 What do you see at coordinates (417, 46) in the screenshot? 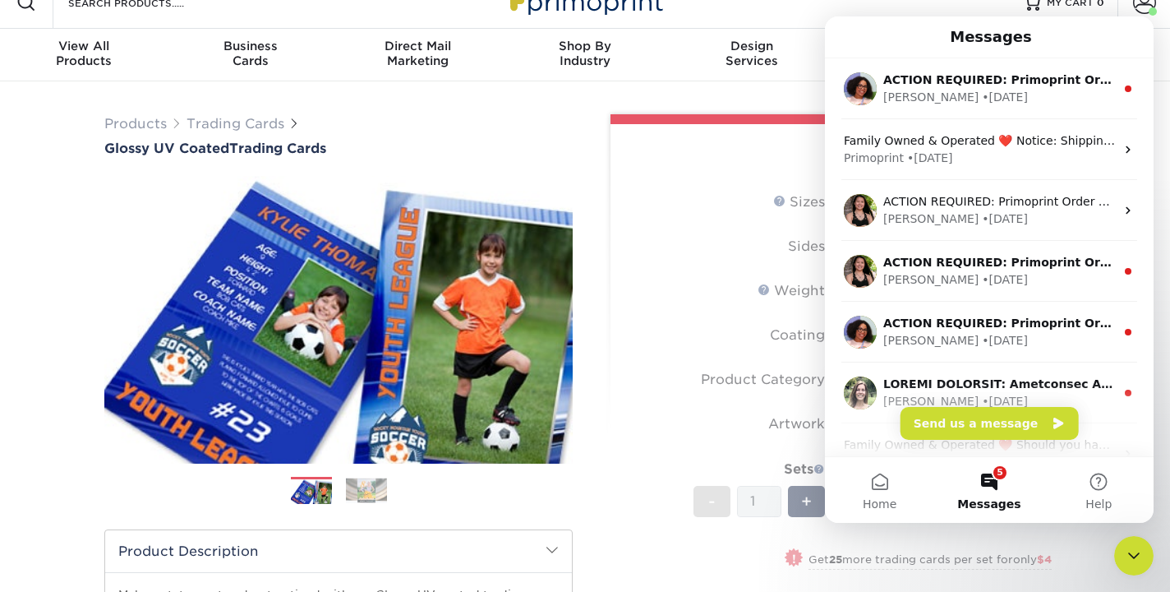
I see `span: Direct Mail` at bounding box center [417, 46].